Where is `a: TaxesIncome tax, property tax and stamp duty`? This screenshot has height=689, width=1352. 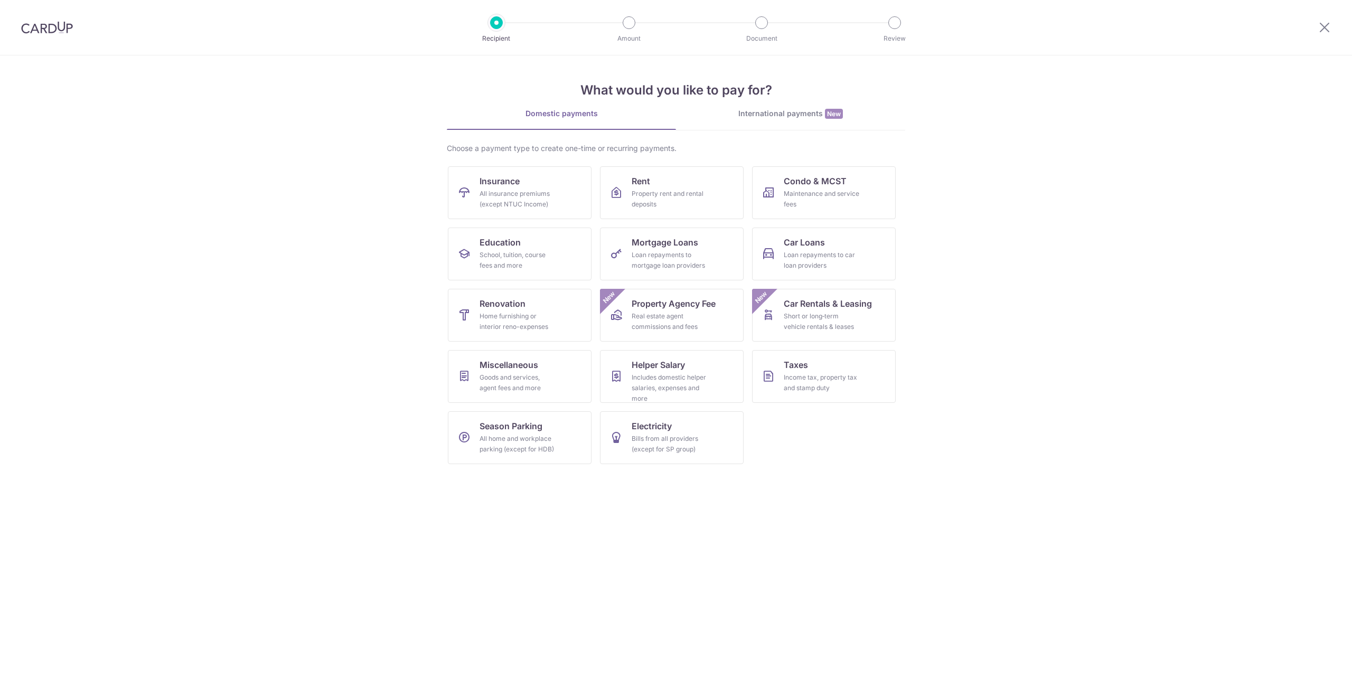 a: TaxesIncome tax, property tax and stamp duty is located at coordinates (824, 376).